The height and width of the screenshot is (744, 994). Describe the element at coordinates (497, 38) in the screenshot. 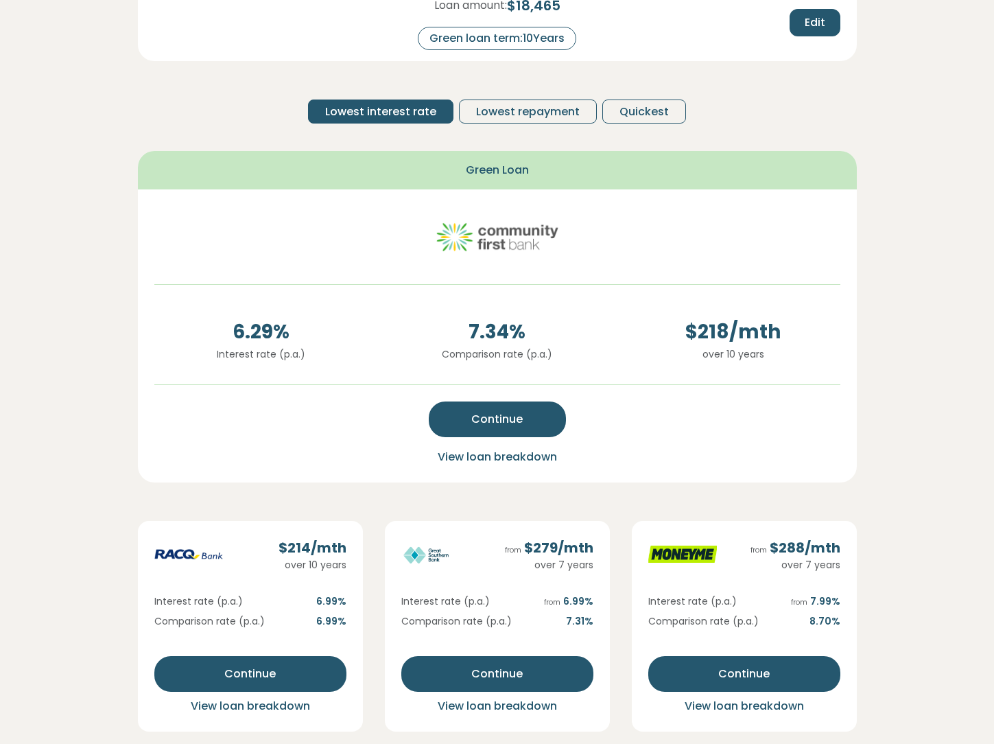

I see `div: Green loan term: 10 Years` at that location.